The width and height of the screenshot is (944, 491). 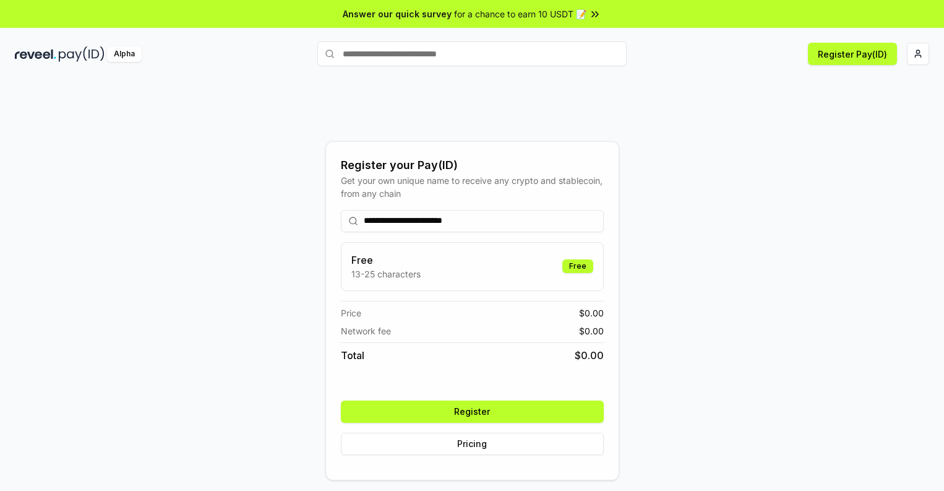 What do you see at coordinates (386, 260) in the screenshot?
I see `h3: Free` at bounding box center [386, 260].